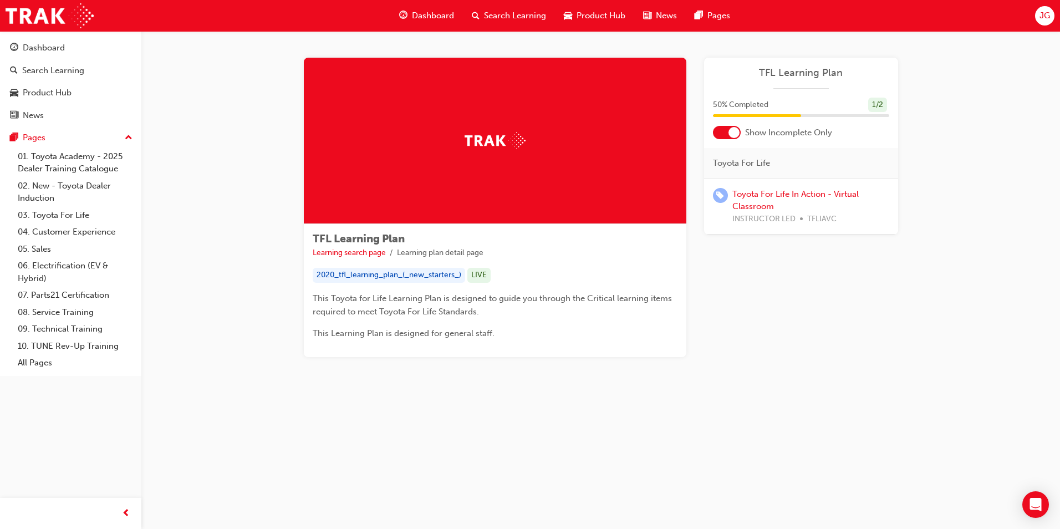 This screenshot has height=529, width=1060. Describe the element at coordinates (75, 249) in the screenshot. I see `a: 05. Sales` at that location.